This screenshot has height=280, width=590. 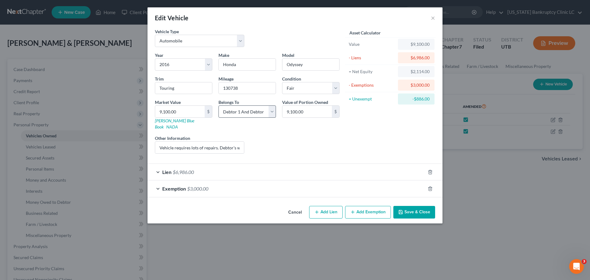 I want to click on input: ex. LS, LT, etc, so click(x=183, y=88).